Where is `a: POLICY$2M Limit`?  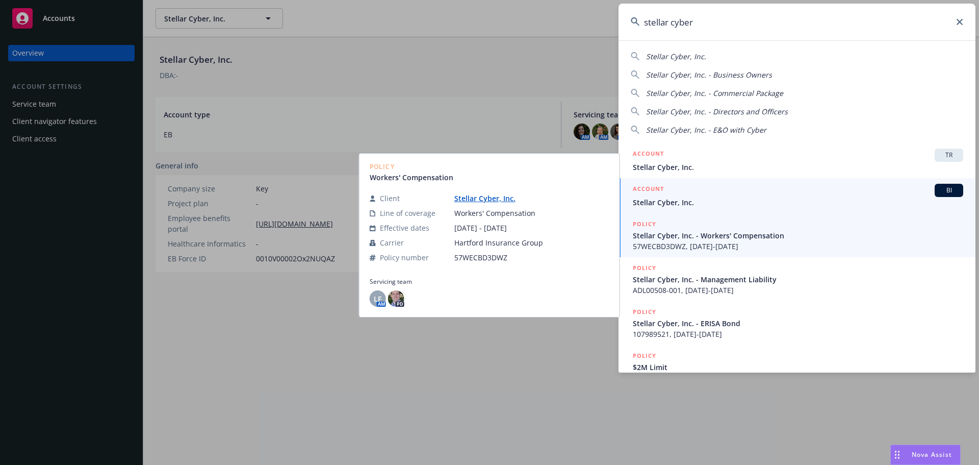
a: POLICY$2M Limit is located at coordinates (797, 367).